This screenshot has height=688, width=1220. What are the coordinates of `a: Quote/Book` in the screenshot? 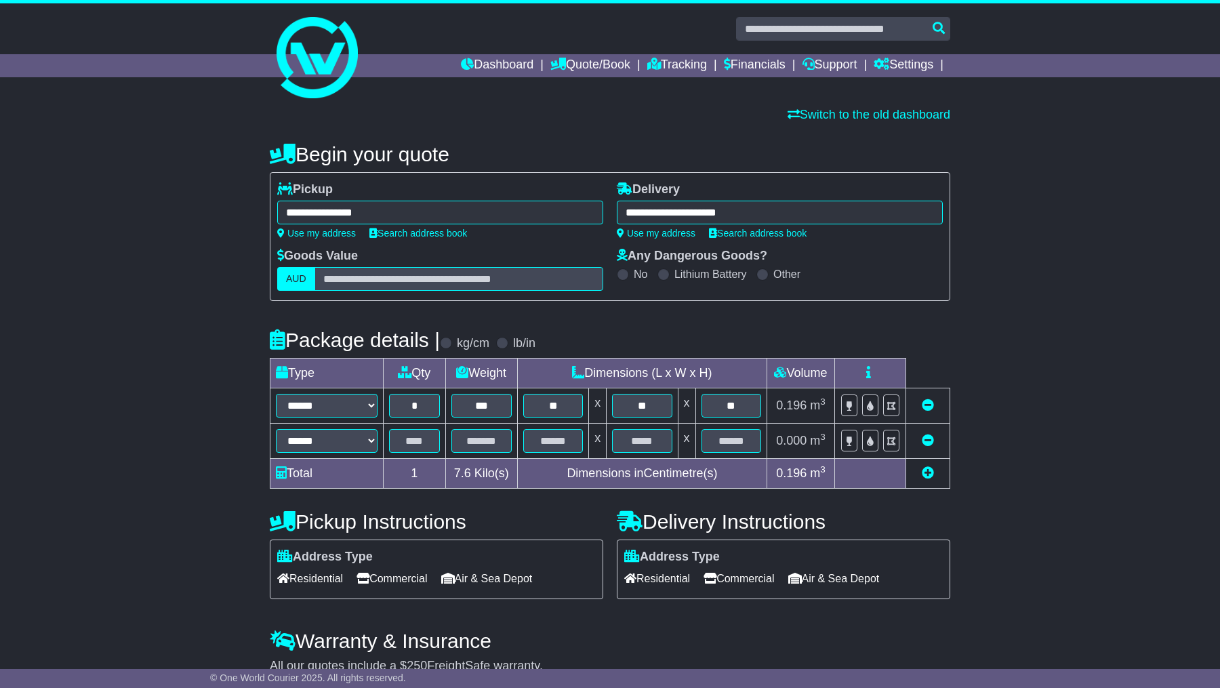 It's located at (590, 66).